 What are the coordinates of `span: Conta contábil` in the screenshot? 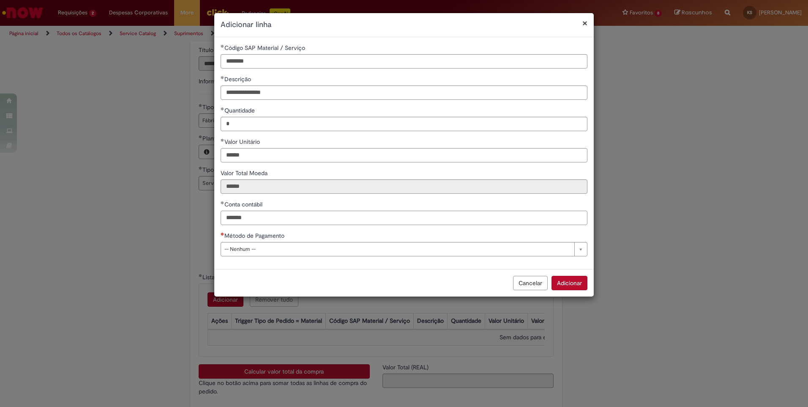 It's located at (244, 204).